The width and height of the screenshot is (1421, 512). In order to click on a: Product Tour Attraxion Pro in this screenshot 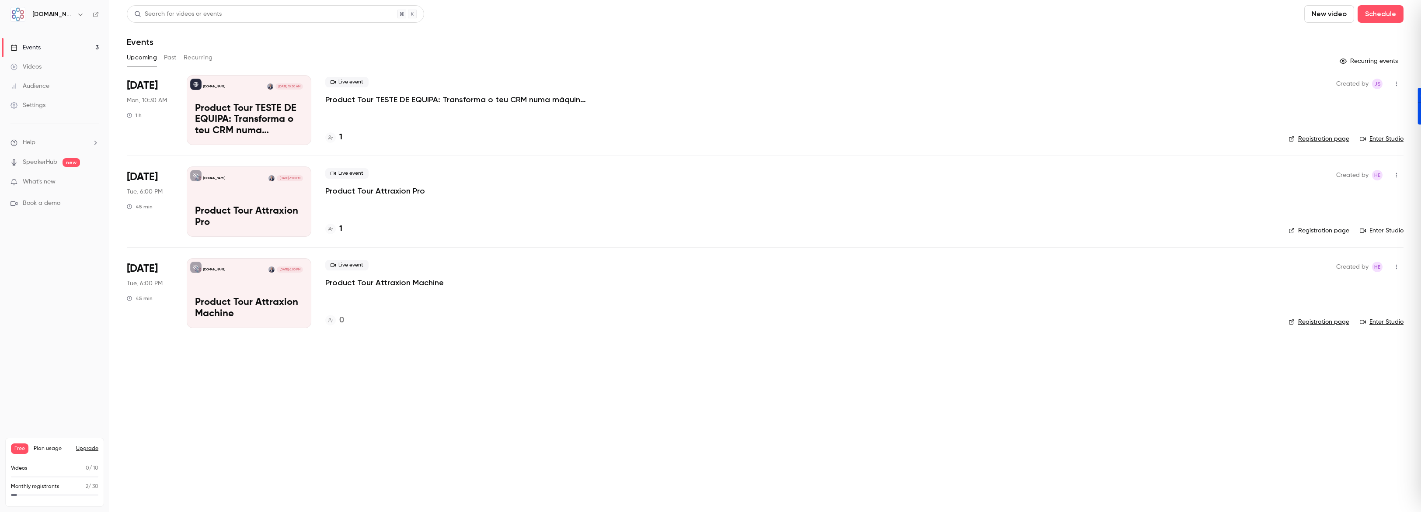, I will do `click(375, 191)`.